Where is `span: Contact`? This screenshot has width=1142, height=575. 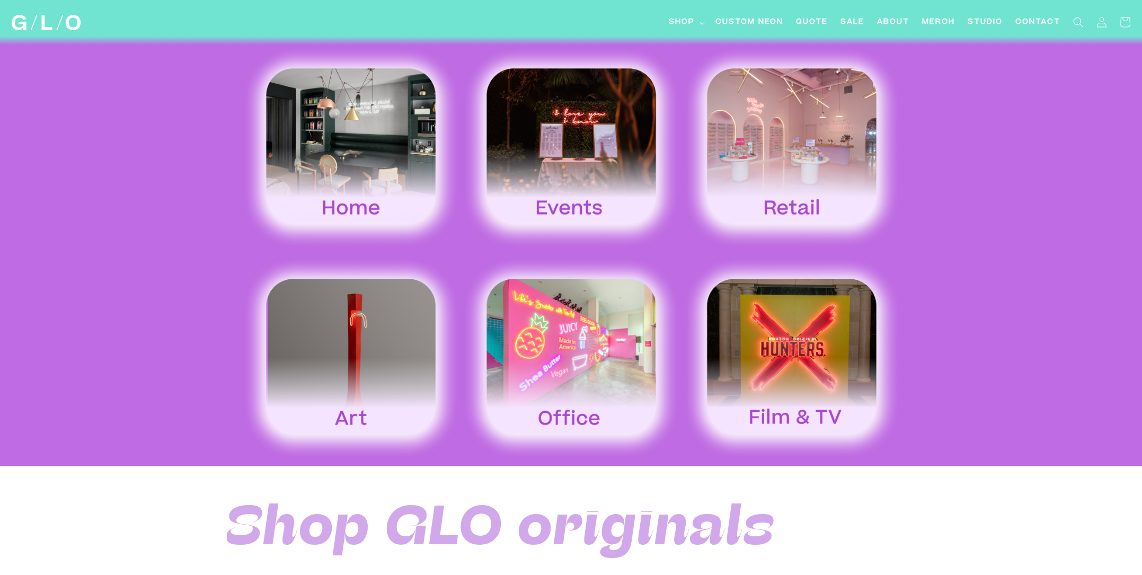 span: Contact is located at coordinates (1037, 22).